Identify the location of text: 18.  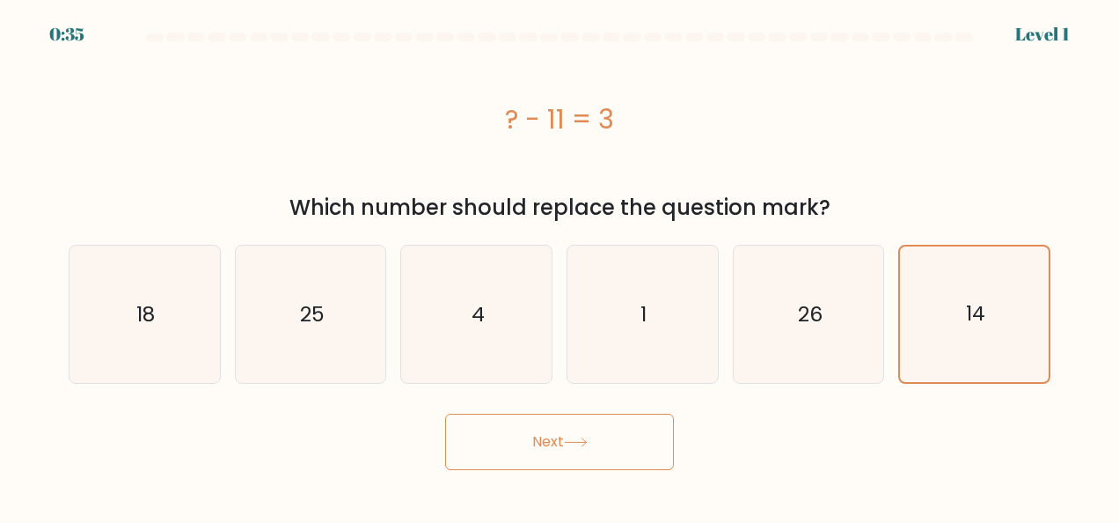
(145, 314).